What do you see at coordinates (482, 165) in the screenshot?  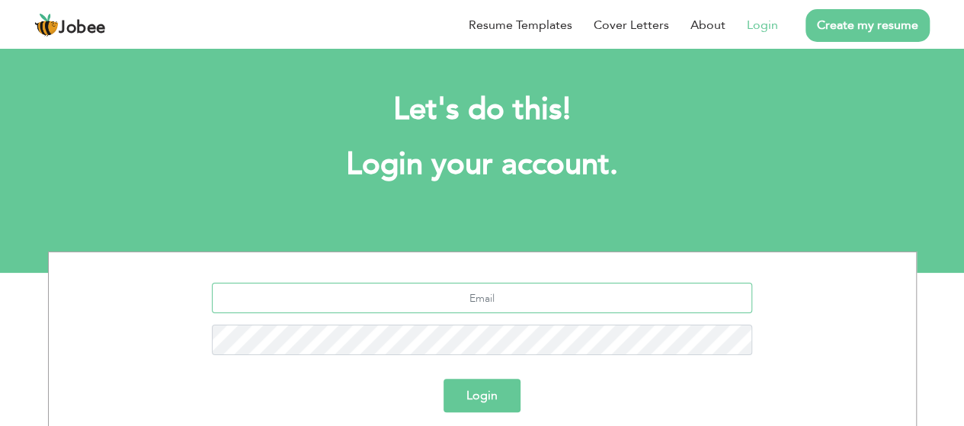 I see `h1: Login your account.` at bounding box center [482, 165].